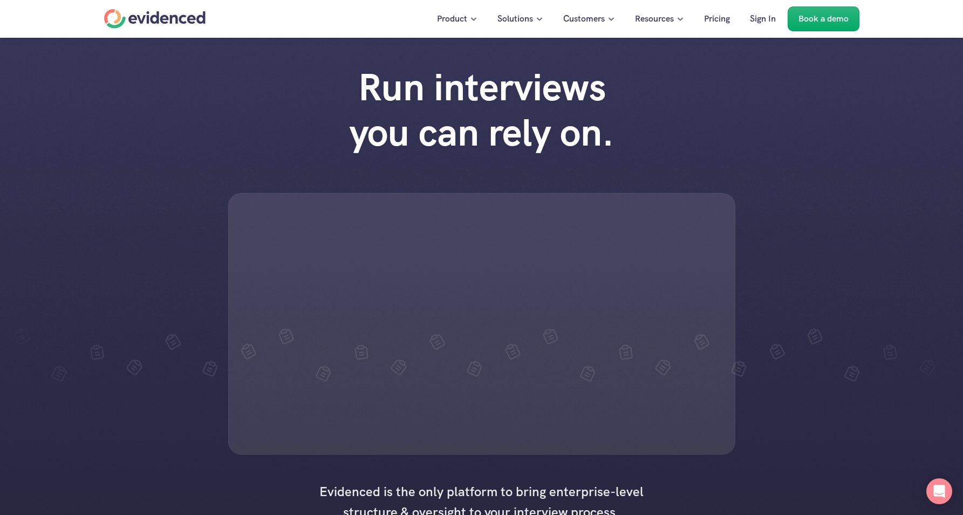 Image resolution: width=963 pixels, height=515 pixels. What do you see at coordinates (482, 110) in the screenshot?
I see `h1: Run interviews you can rely on.` at bounding box center [482, 110].